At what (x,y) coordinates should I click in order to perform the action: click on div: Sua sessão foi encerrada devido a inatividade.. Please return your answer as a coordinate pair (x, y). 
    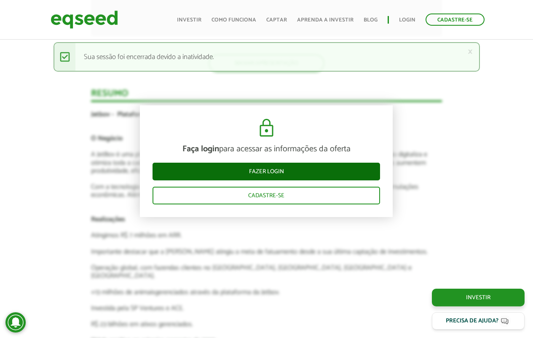
    Looking at the image, I should click on (266, 57).